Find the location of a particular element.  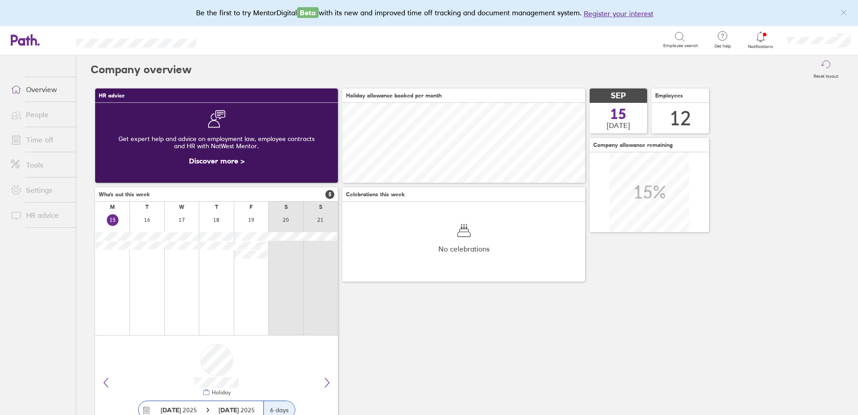

span: 5 is located at coordinates (330, 194).